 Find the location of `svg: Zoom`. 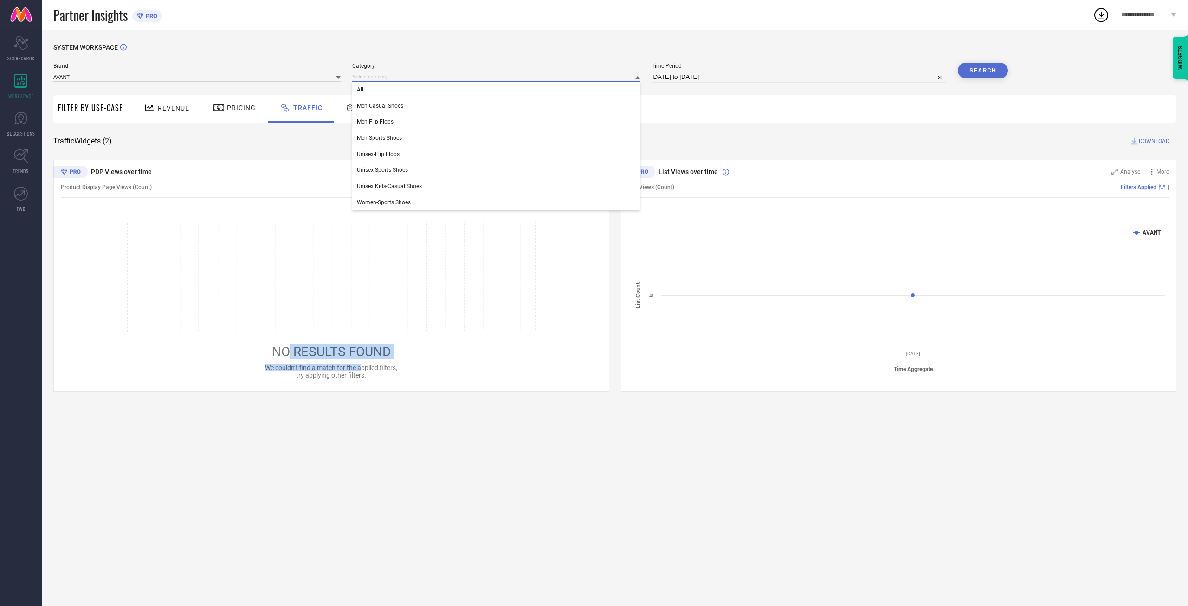

svg: Zoom is located at coordinates (1115, 172).